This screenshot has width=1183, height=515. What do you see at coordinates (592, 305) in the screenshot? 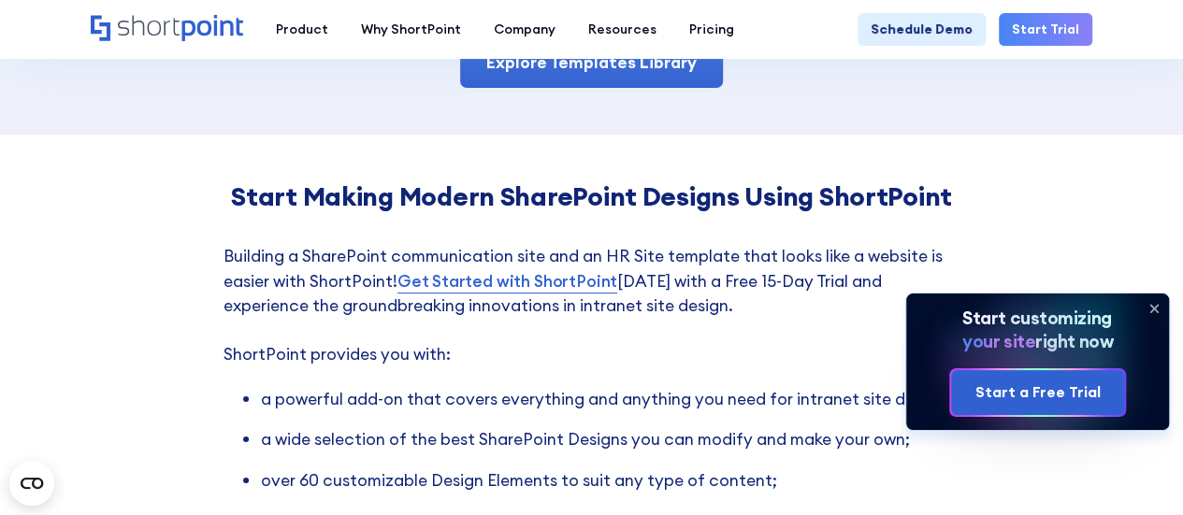
I see `p: Building a SharePoint communication site and an HR Site template that looks like a website is eas...` at bounding box center [592, 305].